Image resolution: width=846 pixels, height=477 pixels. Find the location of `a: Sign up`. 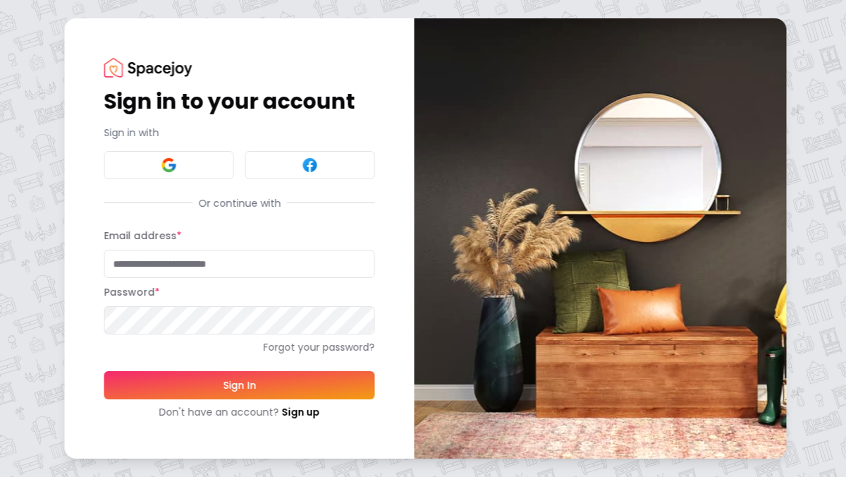

a: Sign up is located at coordinates (300, 412).